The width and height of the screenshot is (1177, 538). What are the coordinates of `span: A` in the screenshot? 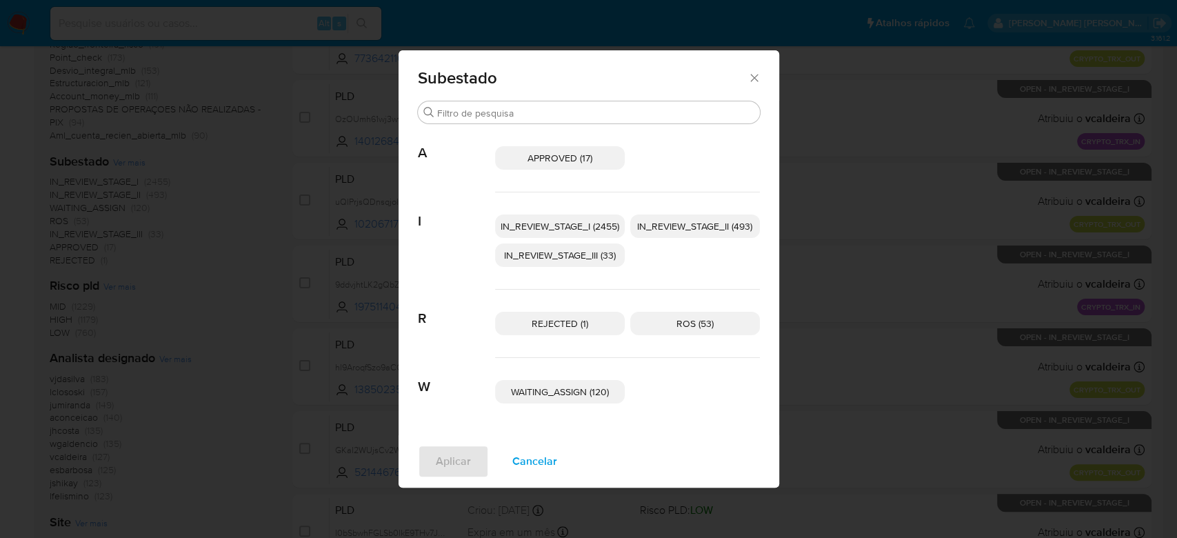 It's located at (457, 143).